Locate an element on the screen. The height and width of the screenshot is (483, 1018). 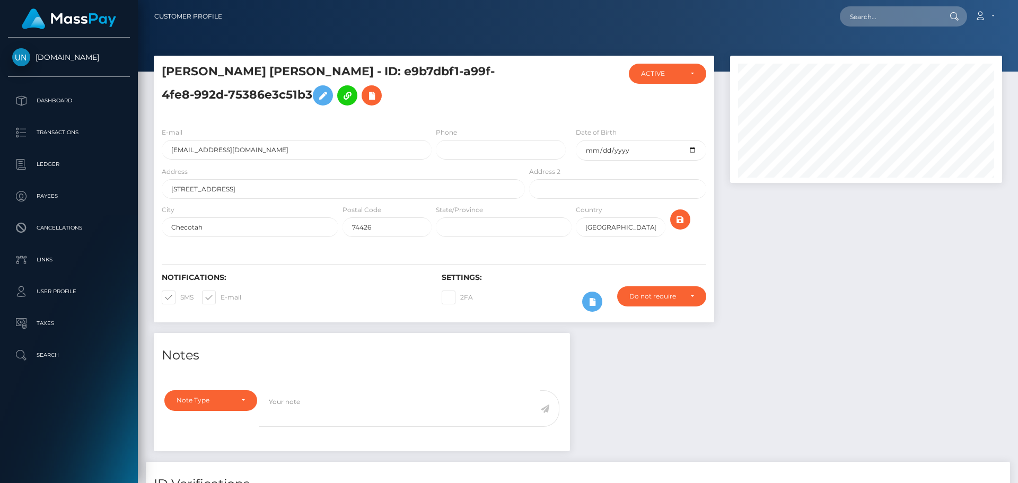
label: Date of Birth is located at coordinates (596, 133).